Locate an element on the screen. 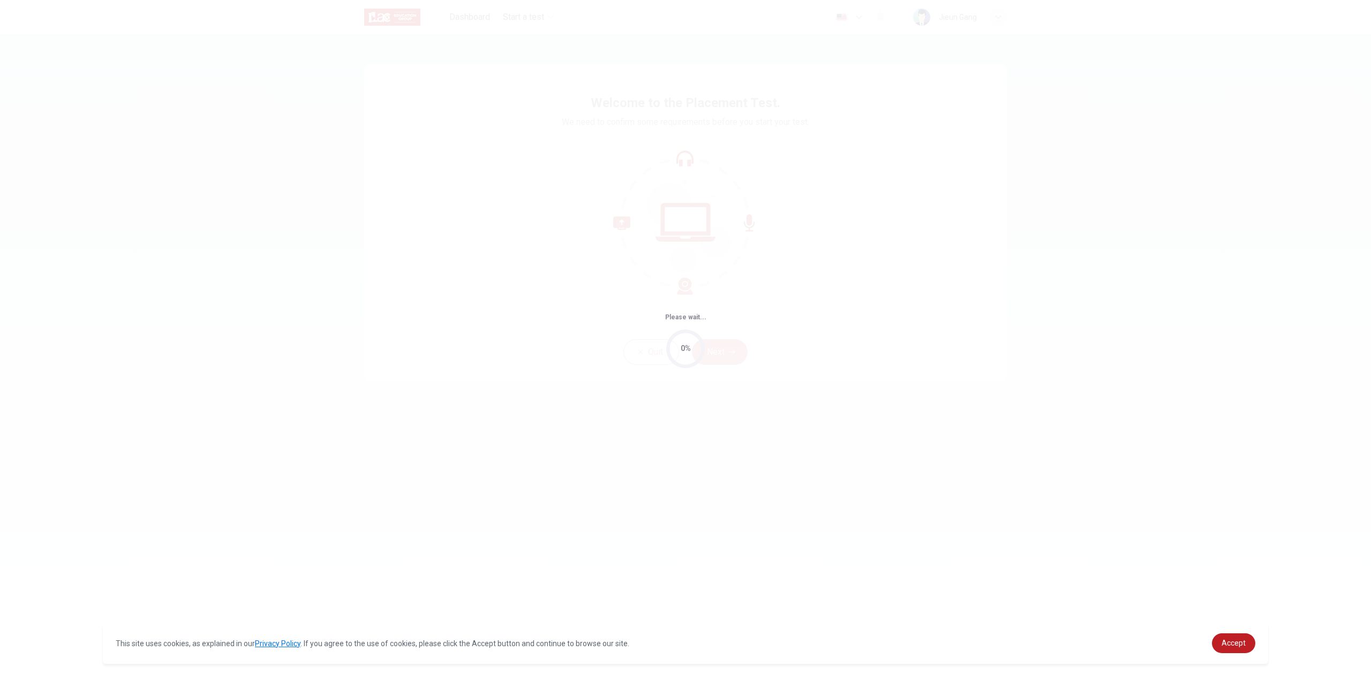  a: Privacy Policy is located at coordinates (277, 643).